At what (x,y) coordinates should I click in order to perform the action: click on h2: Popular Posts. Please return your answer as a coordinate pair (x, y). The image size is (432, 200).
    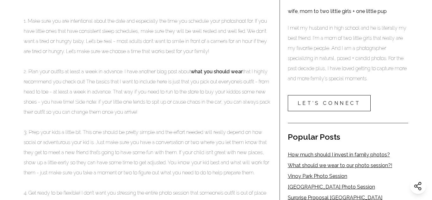
    Looking at the image, I should click on (348, 137).